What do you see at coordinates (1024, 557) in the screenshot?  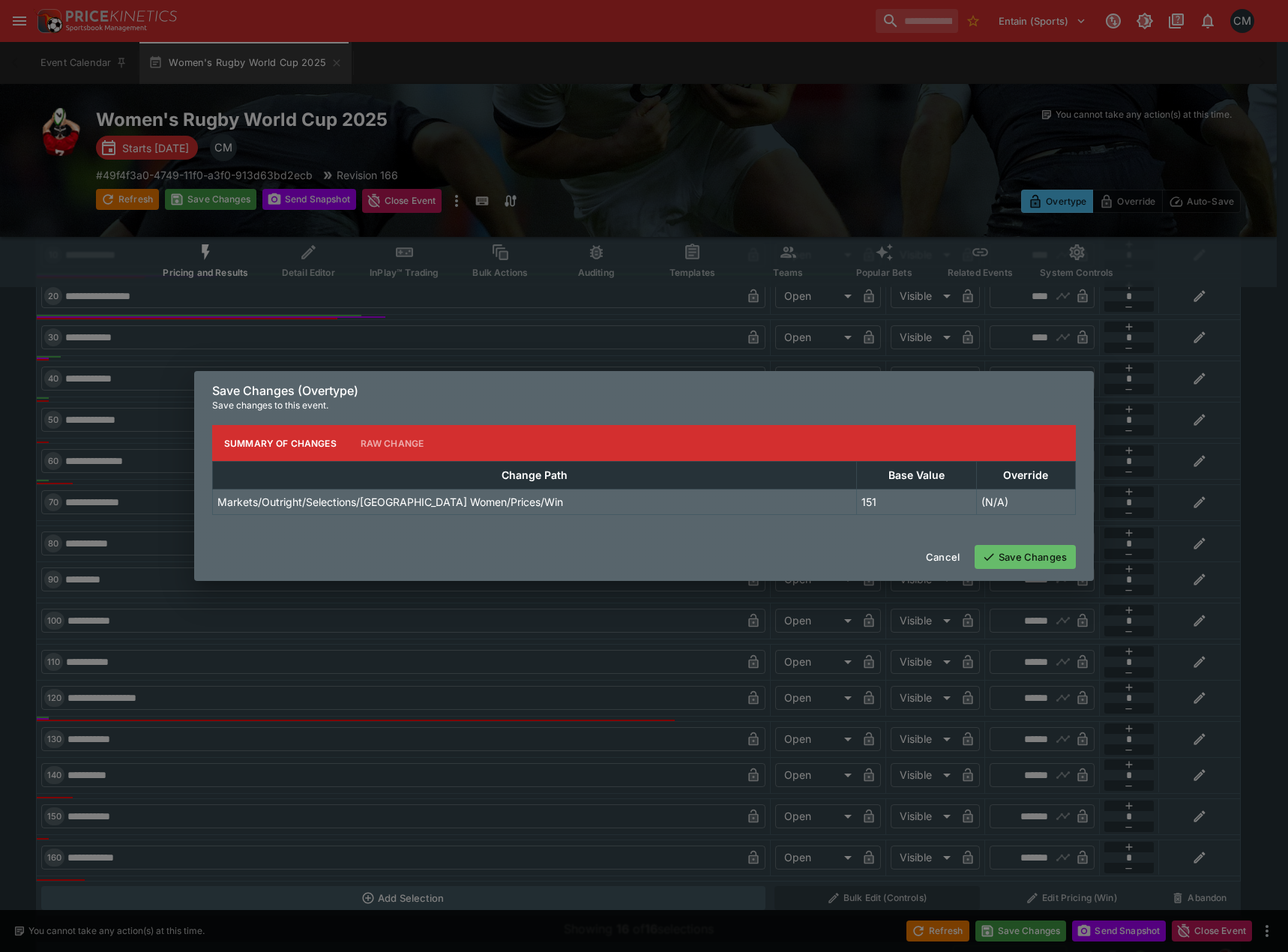 I see `button: Save Changes` at bounding box center [1024, 557].